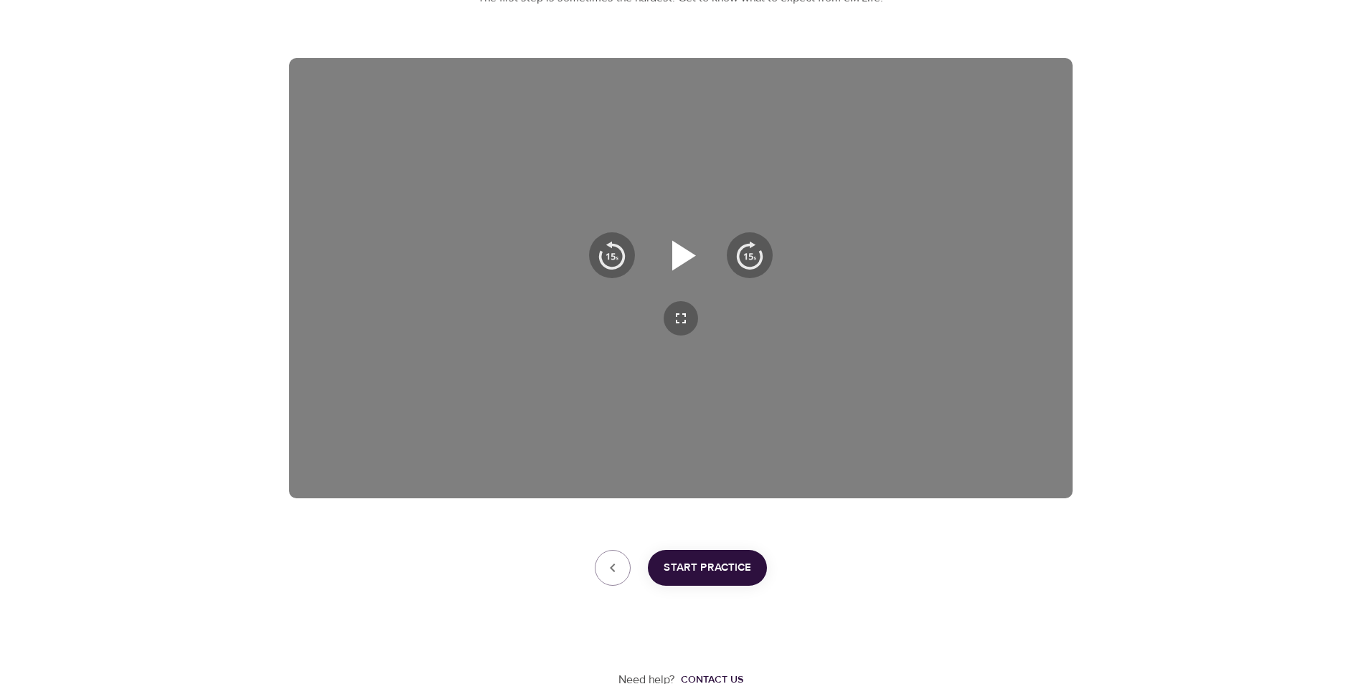 This screenshot has width=1361, height=684. What do you see at coordinates (750, 255) in the screenshot?
I see `img: 15s_next.svg` at bounding box center [750, 255].